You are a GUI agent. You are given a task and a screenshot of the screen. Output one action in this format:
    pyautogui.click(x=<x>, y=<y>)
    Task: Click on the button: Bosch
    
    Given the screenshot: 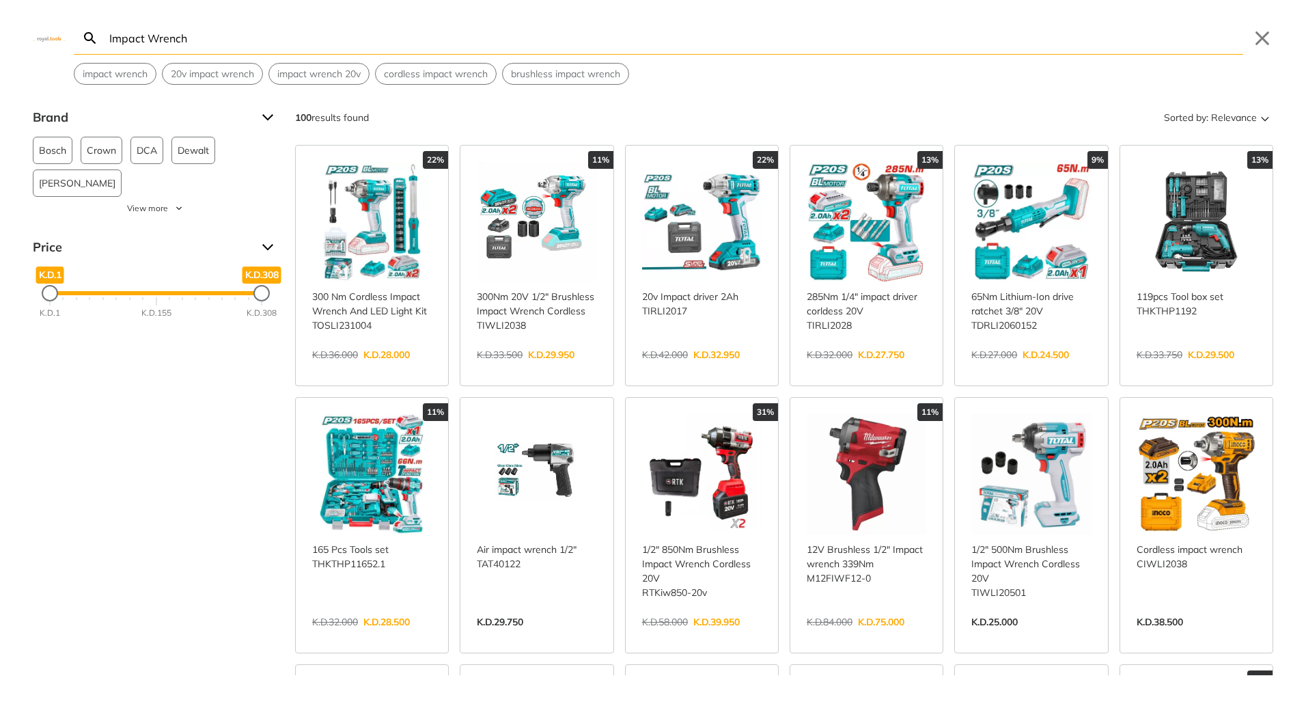 What is the action you would take?
    pyautogui.click(x=53, y=150)
    